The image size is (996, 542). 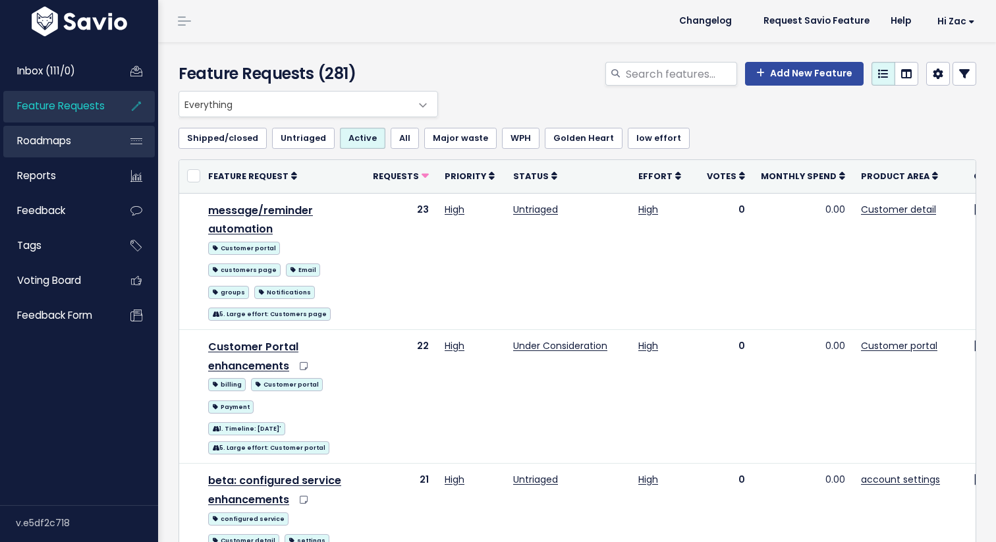 What do you see at coordinates (275, 490) in the screenshot?
I see `a: beta: configured service enhancements` at bounding box center [275, 490].